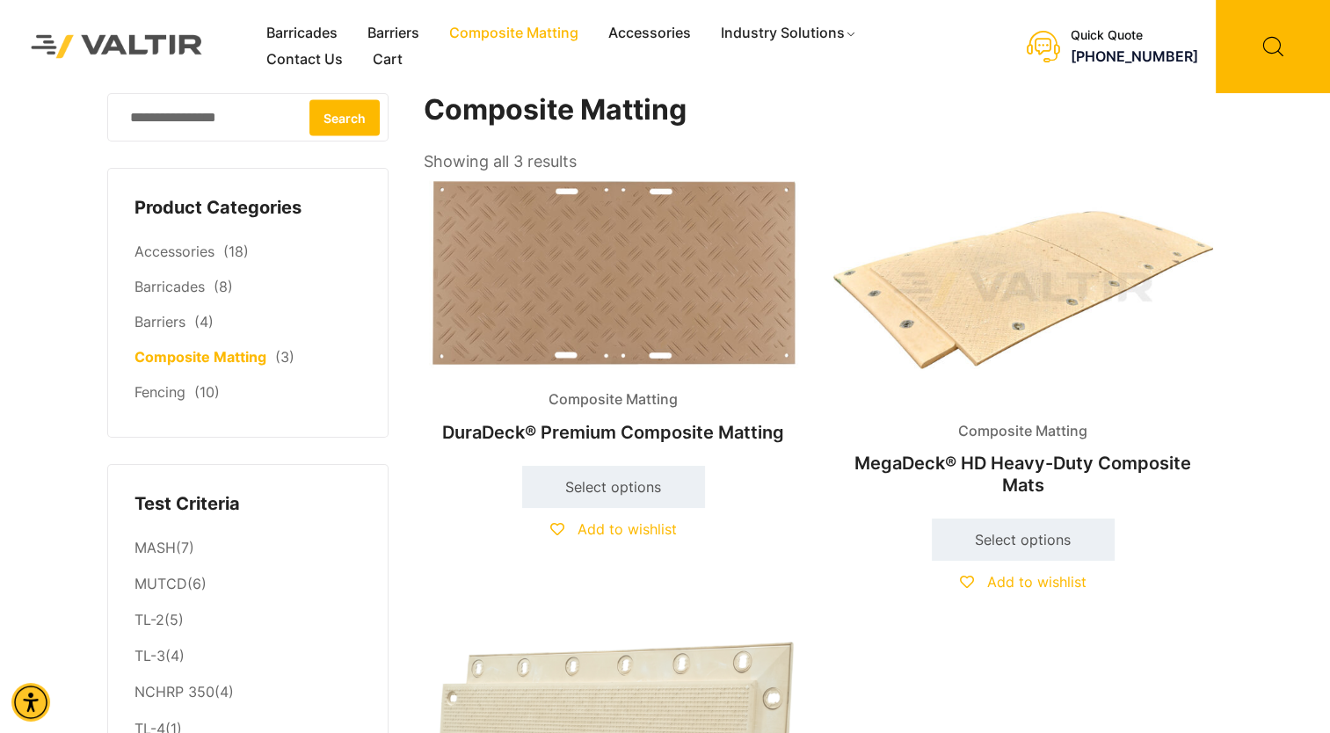 Image resolution: width=1330 pixels, height=733 pixels. Describe the element at coordinates (1134, 35) in the screenshot. I see `div: Quick Quote` at that location.